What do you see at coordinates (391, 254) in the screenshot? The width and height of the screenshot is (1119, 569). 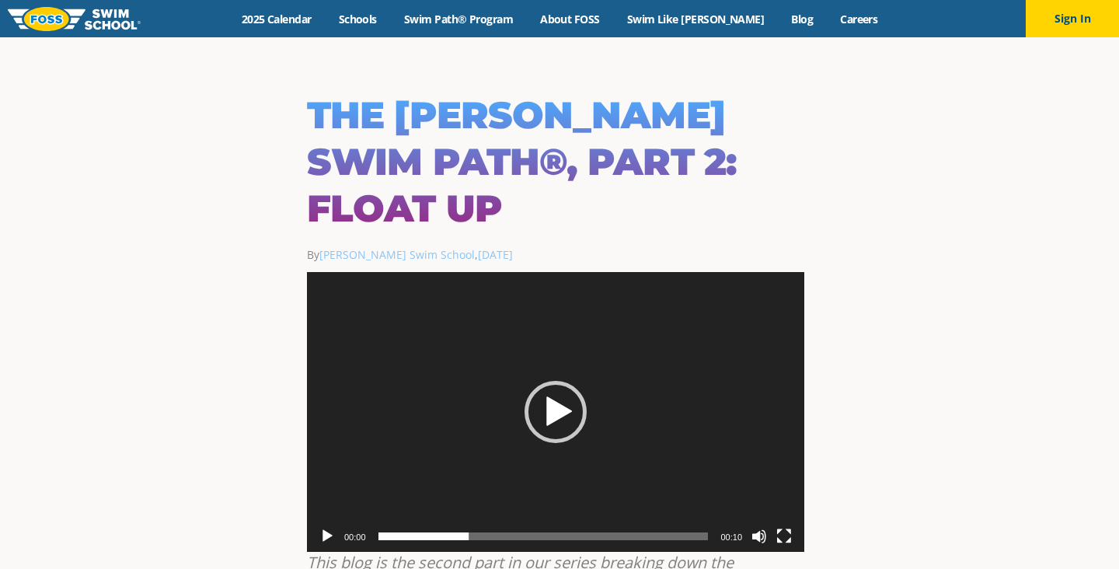 I see `span: By` at bounding box center [391, 254].